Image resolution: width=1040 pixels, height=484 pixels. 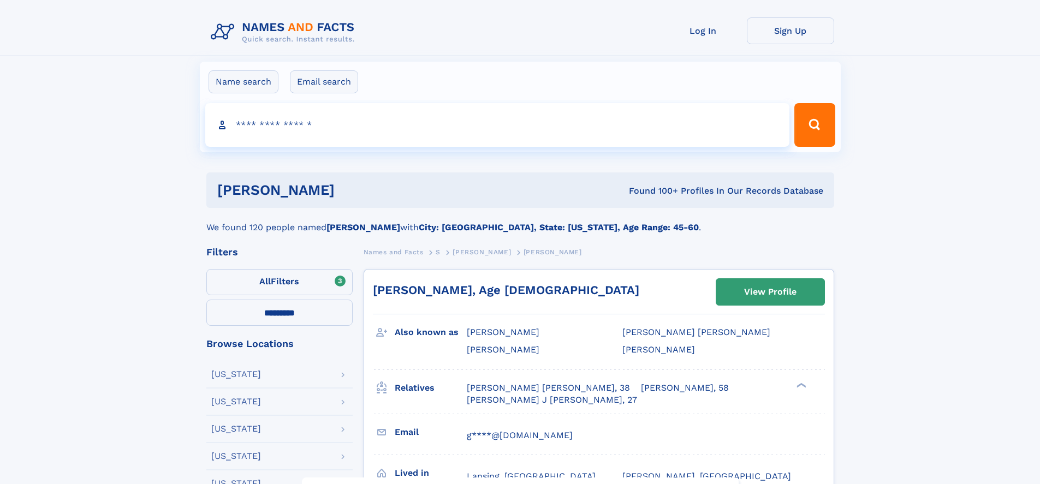 I want to click on a: View Profile, so click(x=770, y=292).